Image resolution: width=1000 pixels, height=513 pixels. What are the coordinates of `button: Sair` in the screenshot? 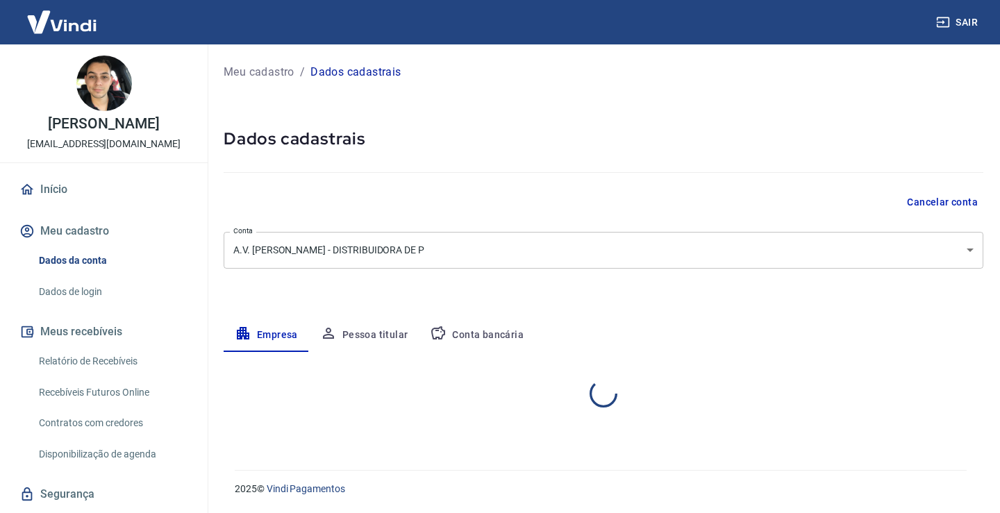 It's located at (958, 22).